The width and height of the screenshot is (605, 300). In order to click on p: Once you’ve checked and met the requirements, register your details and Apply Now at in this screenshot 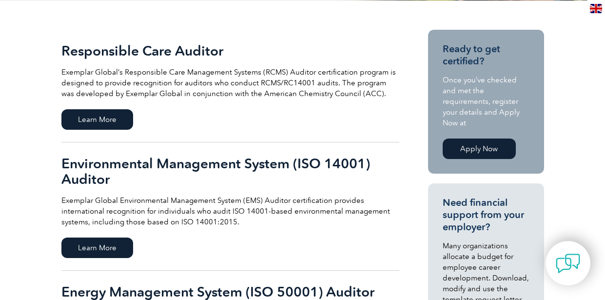, I will do `click(486, 101)`.